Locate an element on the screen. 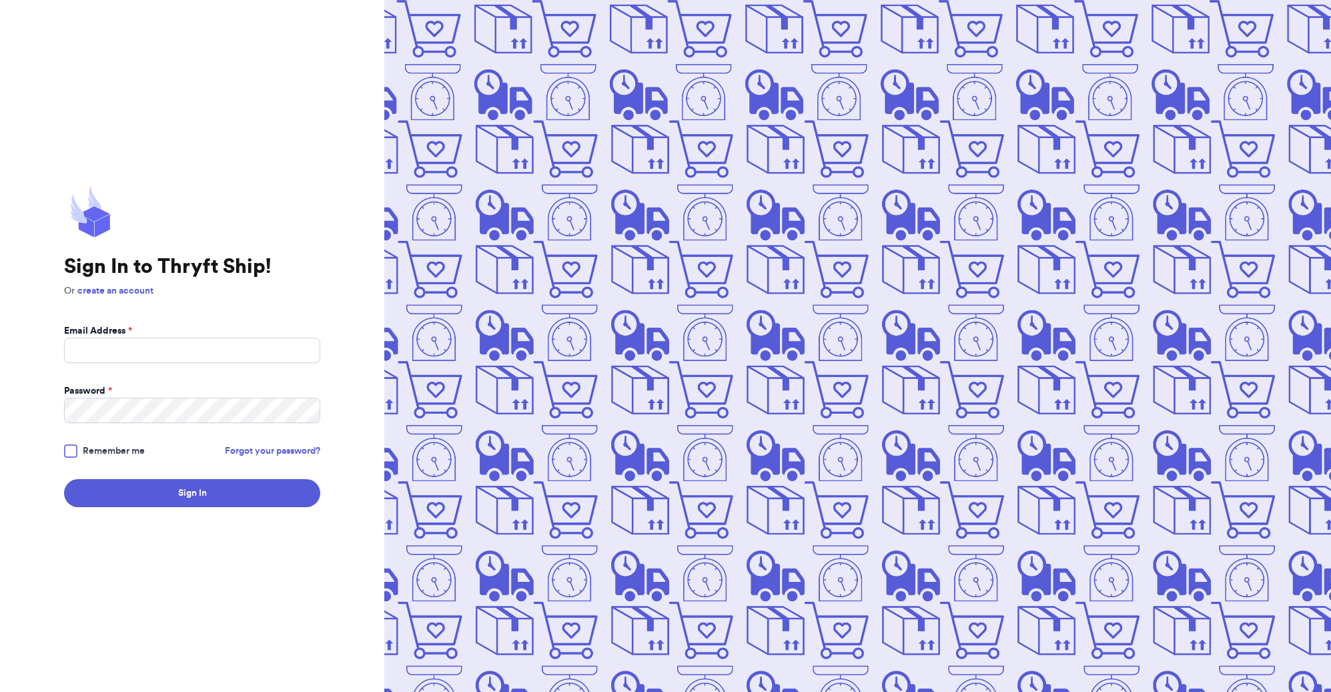  span: Remember me is located at coordinates (113, 451).